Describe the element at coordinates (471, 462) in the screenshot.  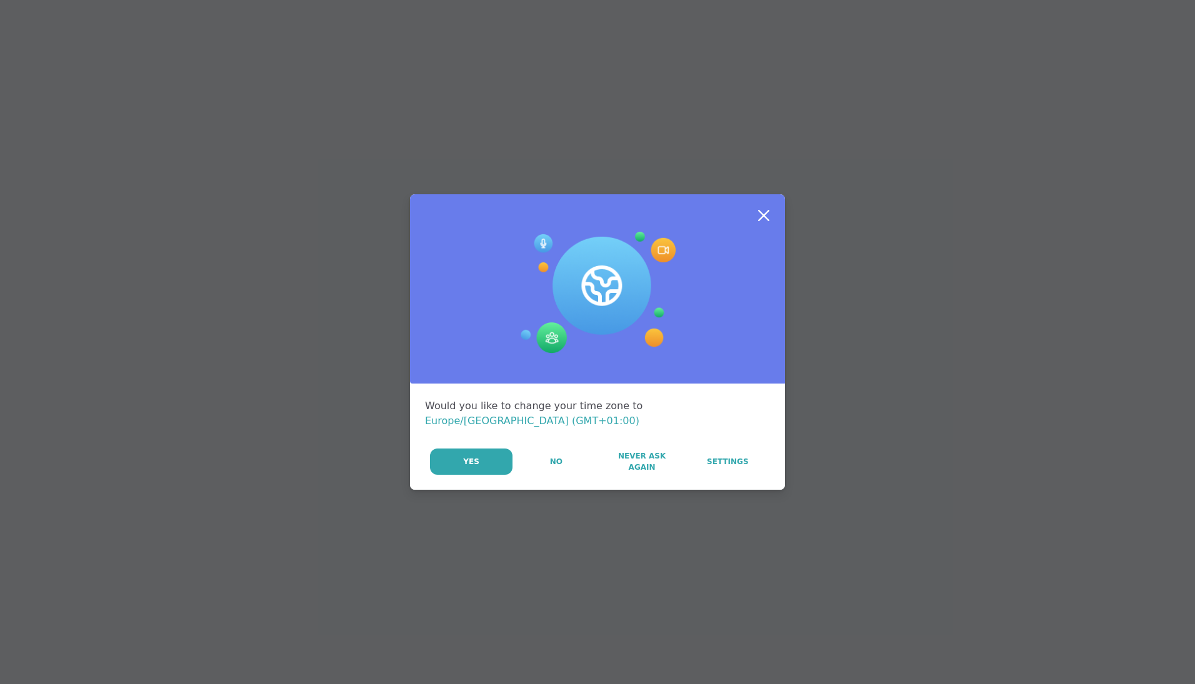
I see `button: Yes` at that location.